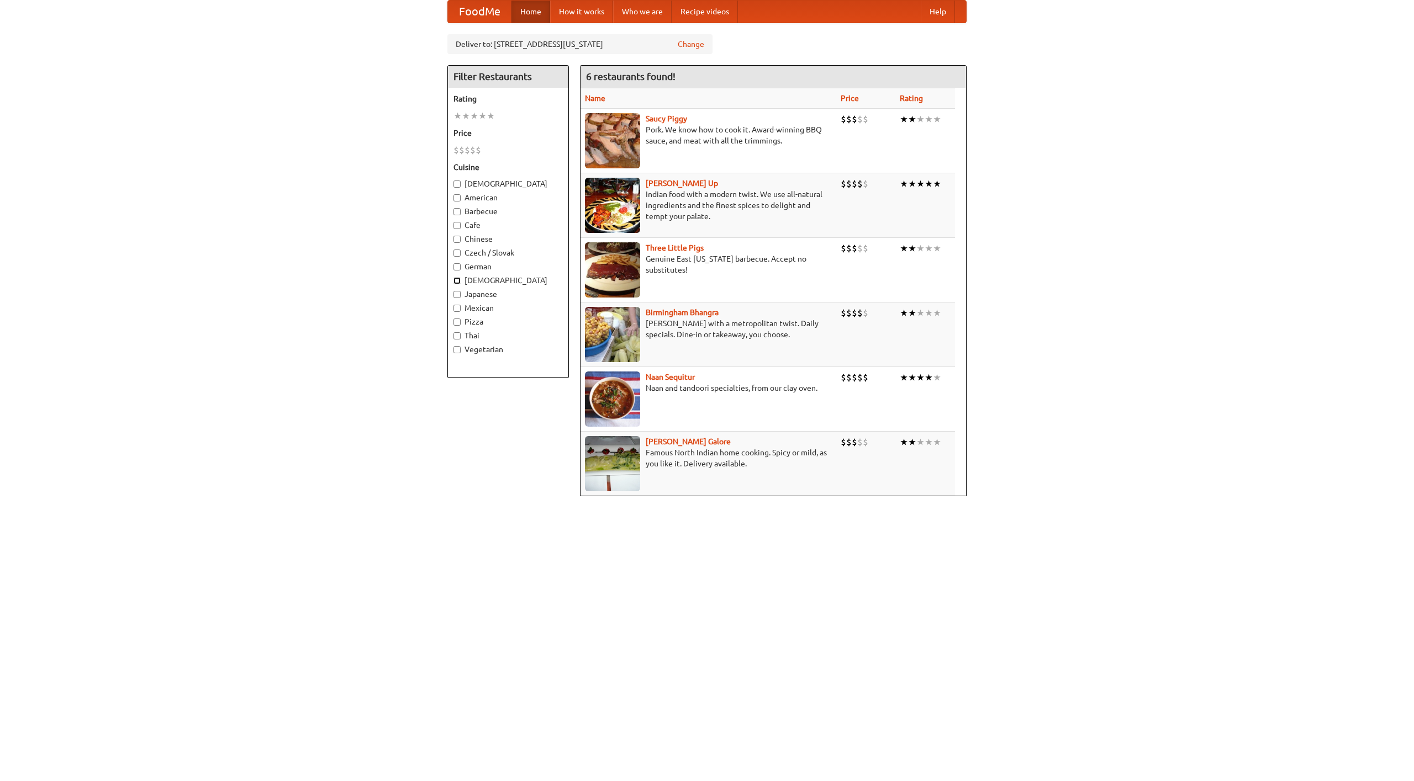  I want to click on a: Rating, so click(911, 98).